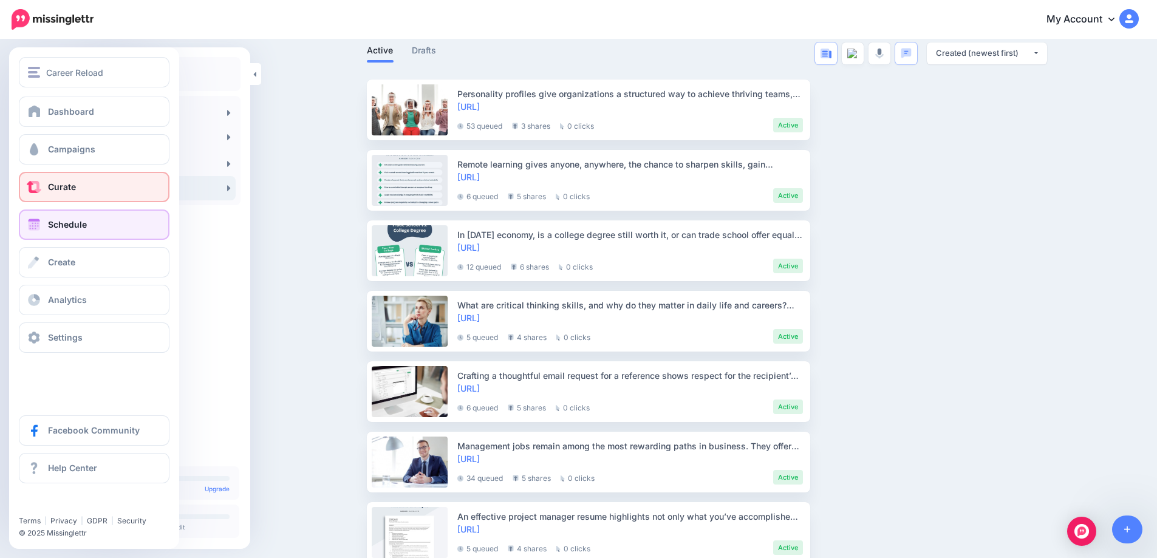  What do you see at coordinates (987, 53) in the screenshot?
I see `button: Created (newest first)` at bounding box center [987, 53].